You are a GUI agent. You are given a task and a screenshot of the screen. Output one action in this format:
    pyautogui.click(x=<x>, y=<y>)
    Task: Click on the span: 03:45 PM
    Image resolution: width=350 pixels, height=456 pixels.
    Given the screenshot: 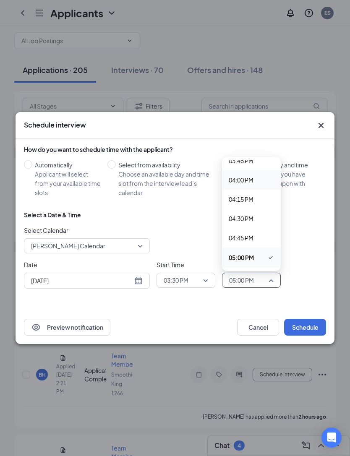 What is the action you would take?
    pyautogui.click(x=241, y=161)
    